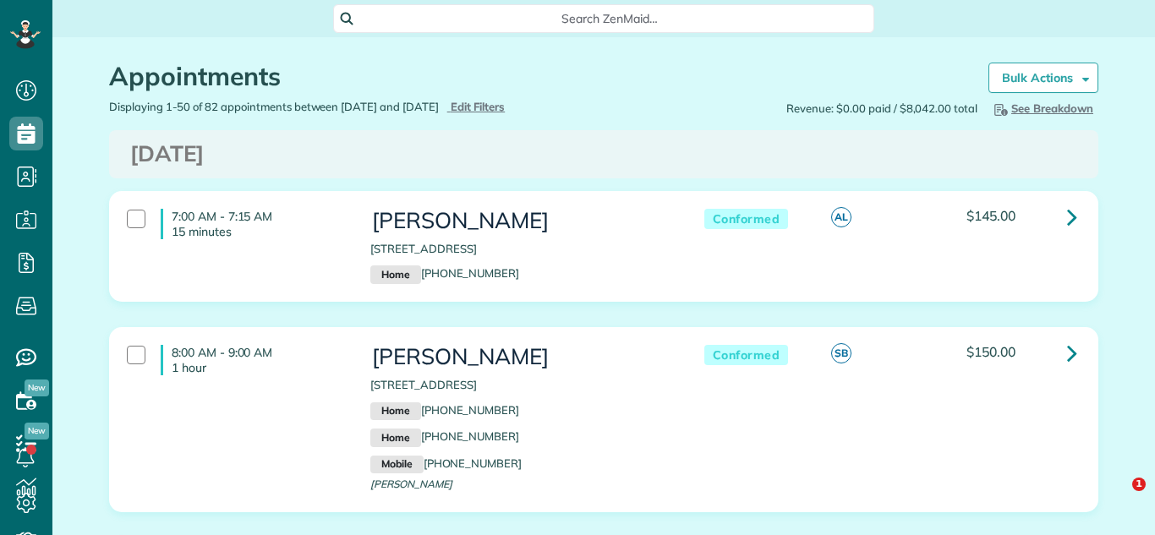 This screenshot has width=1155, height=535. Describe the element at coordinates (478, 107) in the screenshot. I see `span: Edit Filters` at that location.